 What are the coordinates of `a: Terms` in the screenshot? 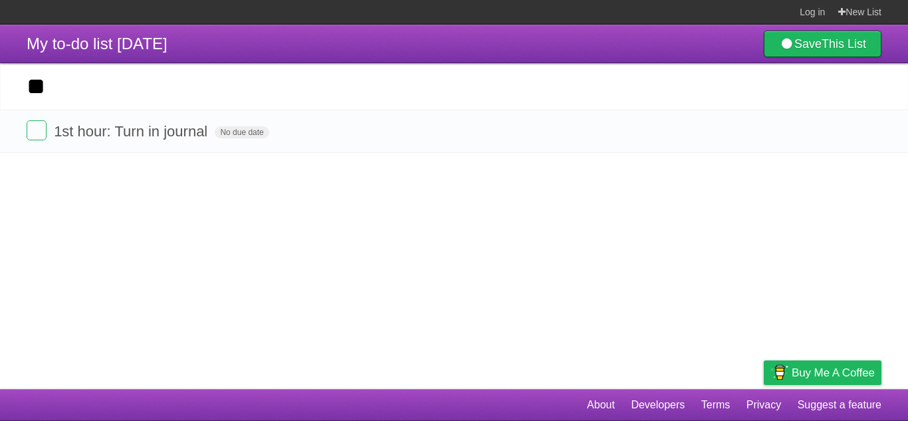 It's located at (716, 405).